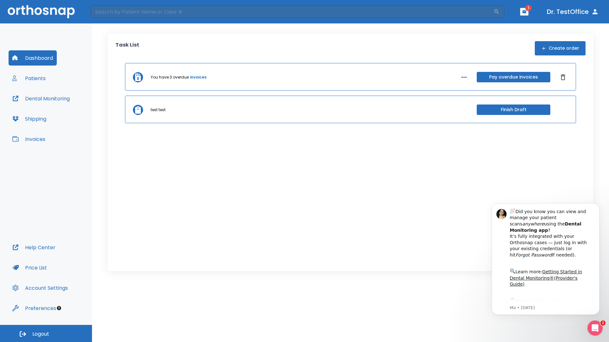  What do you see at coordinates (34, 248) in the screenshot?
I see `a: Help Center` at bounding box center [34, 248].